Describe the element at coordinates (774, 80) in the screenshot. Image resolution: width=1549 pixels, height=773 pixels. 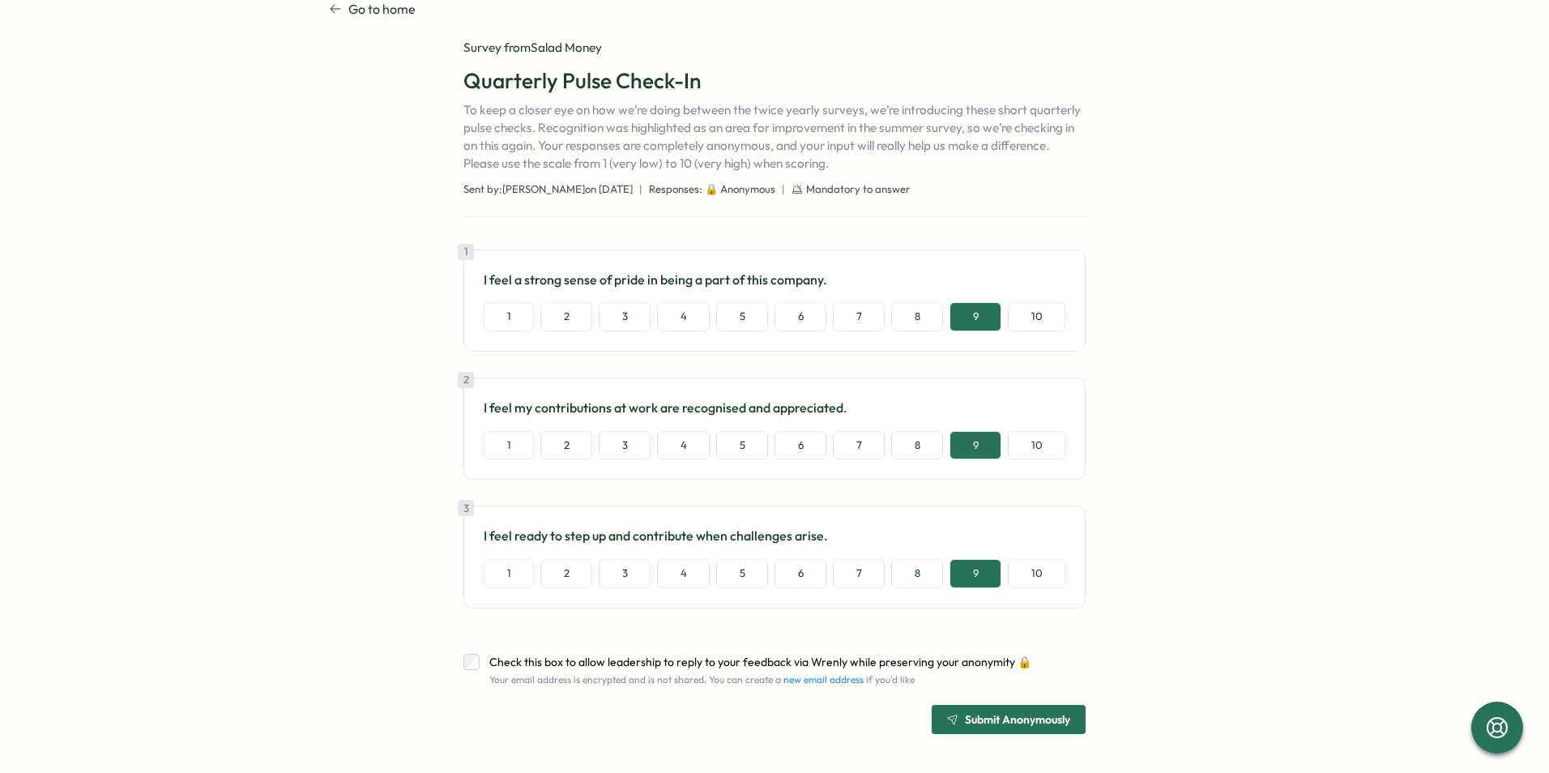
I see `h1: Quarterly Pulse Check-In` at that location.